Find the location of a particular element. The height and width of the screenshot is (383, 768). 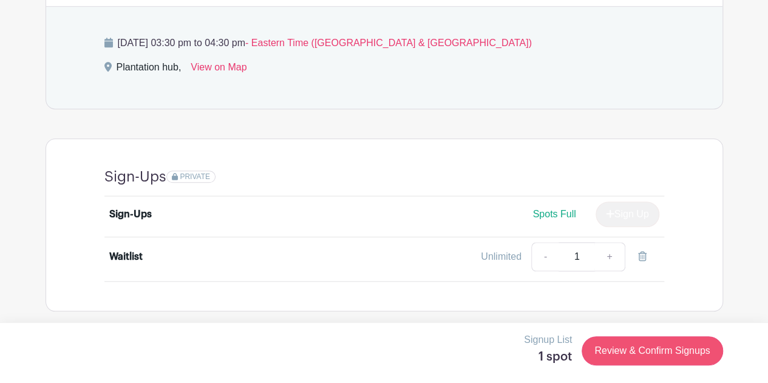

a: Review & Confirm Signups is located at coordinates (652, 351).